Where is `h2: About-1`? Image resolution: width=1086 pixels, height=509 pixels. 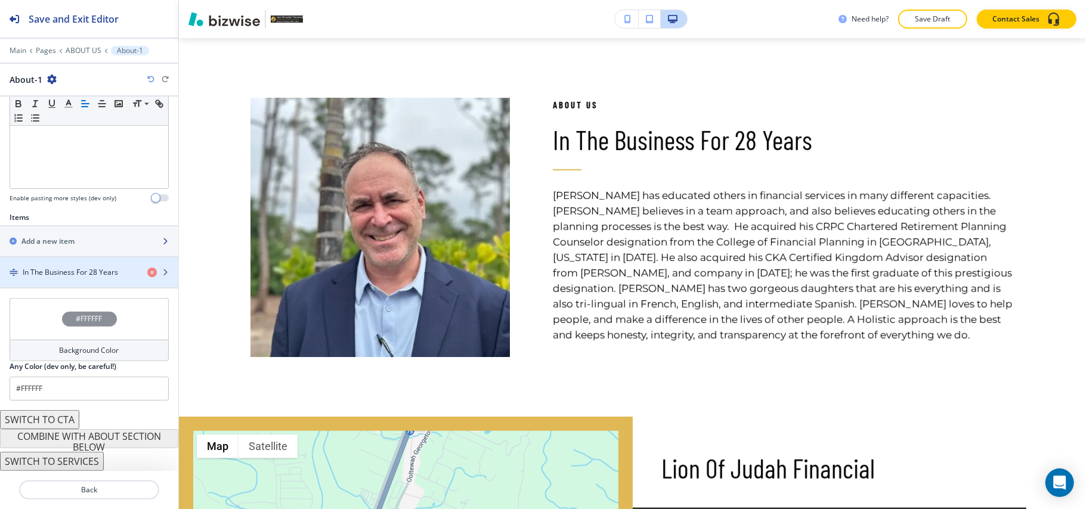 h2: About-1 is located at coordinates (26, 79).